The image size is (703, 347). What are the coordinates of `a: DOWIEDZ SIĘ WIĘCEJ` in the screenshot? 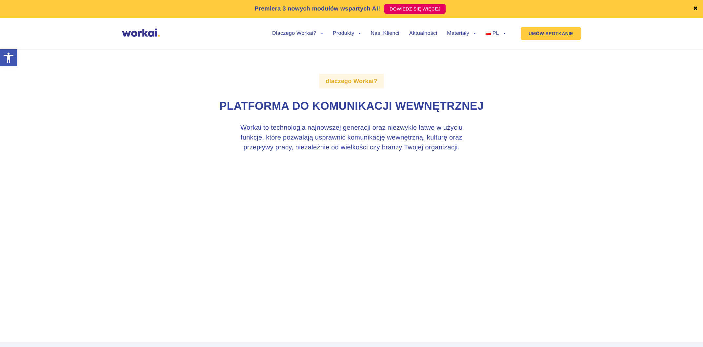 It's located at (415, 9).